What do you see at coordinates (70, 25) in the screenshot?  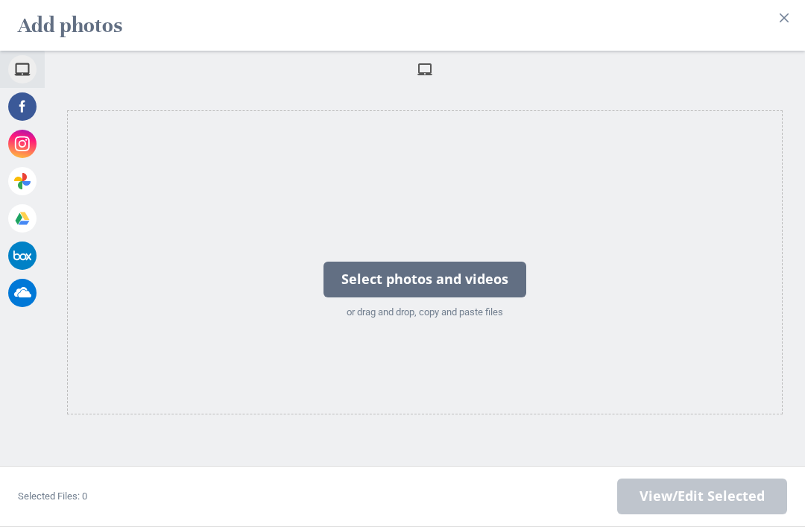 I see `h2: Add photos` at bounding box center [70, 25].